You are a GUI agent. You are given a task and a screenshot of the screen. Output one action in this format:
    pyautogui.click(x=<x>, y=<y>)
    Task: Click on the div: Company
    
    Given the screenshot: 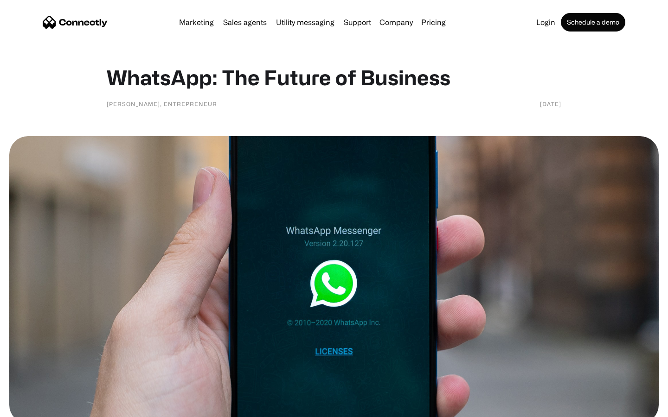 What is the action you would take?
    pyautogui.click(x=396, y=22)
    